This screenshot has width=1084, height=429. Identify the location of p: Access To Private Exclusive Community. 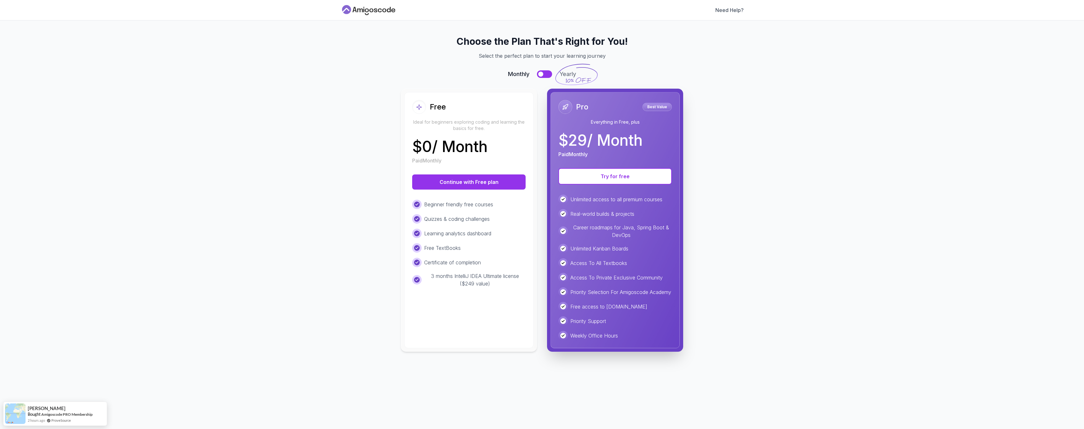
(616, 277).